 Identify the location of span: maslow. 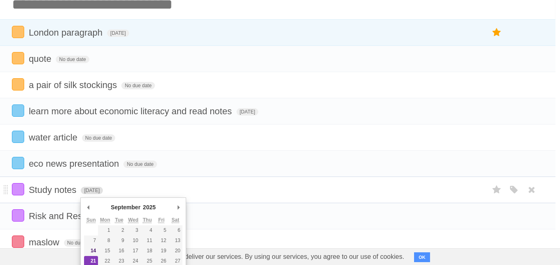
(45, 242).